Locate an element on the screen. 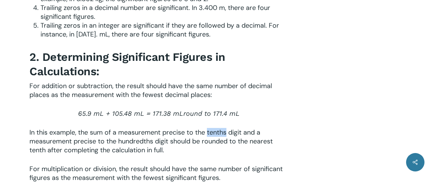 Image resolution: width=437 pixels, height=184 pixels. strong: 2. Determining Significant Figures in Calculations: is located at coordinates (127, 64).